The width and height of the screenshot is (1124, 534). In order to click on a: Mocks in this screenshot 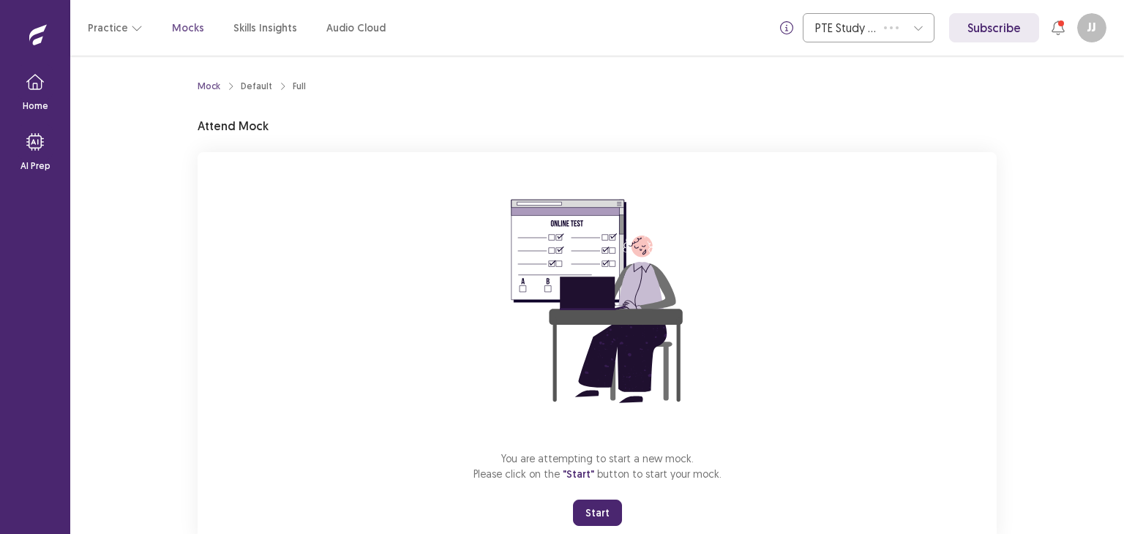, I will do `click(188, 28)`.